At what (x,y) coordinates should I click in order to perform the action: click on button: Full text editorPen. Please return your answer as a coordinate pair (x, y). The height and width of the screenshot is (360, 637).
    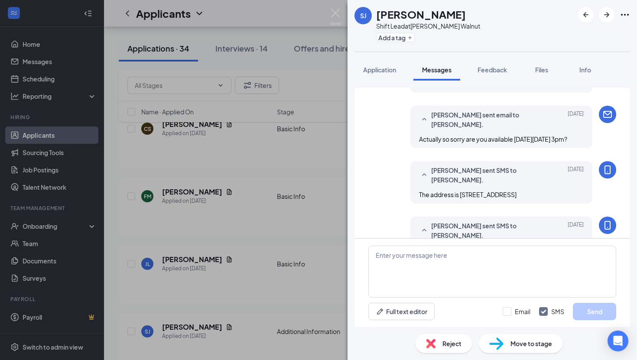
    Looking at the image, I should click on (402, 312).